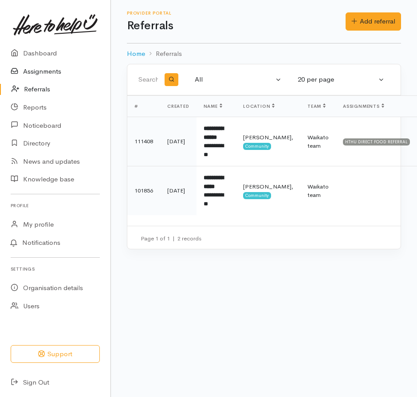  What do you see at coordinates (316, 106) in the screenshot?
I see `span: Team` at bounding box center [316, 106].